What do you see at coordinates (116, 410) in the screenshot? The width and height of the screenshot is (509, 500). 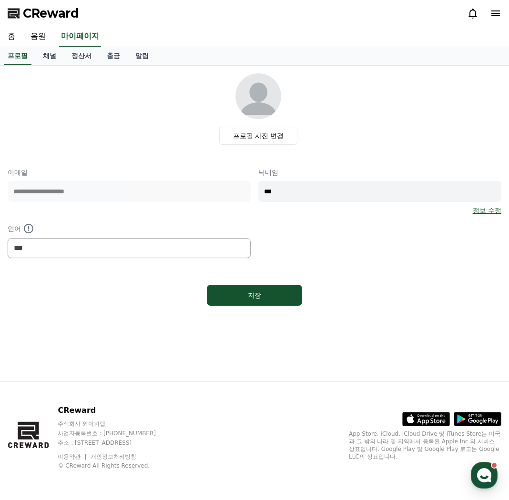 I see `p: CReward` at bounding box center [116, 410].